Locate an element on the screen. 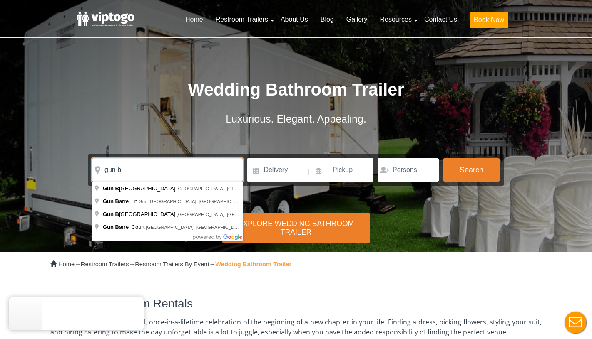 Image resolution: width=592 pixels, height=339 pixels. a: Resources is located at coordinates (395, 20).